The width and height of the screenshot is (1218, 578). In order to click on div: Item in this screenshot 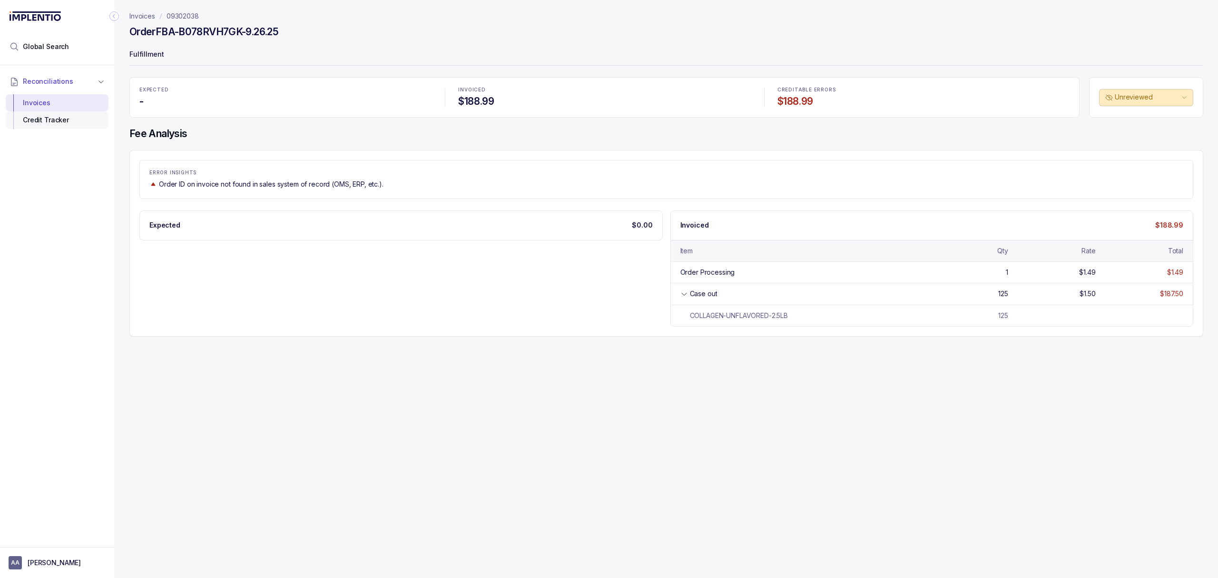, I will do `click(687, 251)`.